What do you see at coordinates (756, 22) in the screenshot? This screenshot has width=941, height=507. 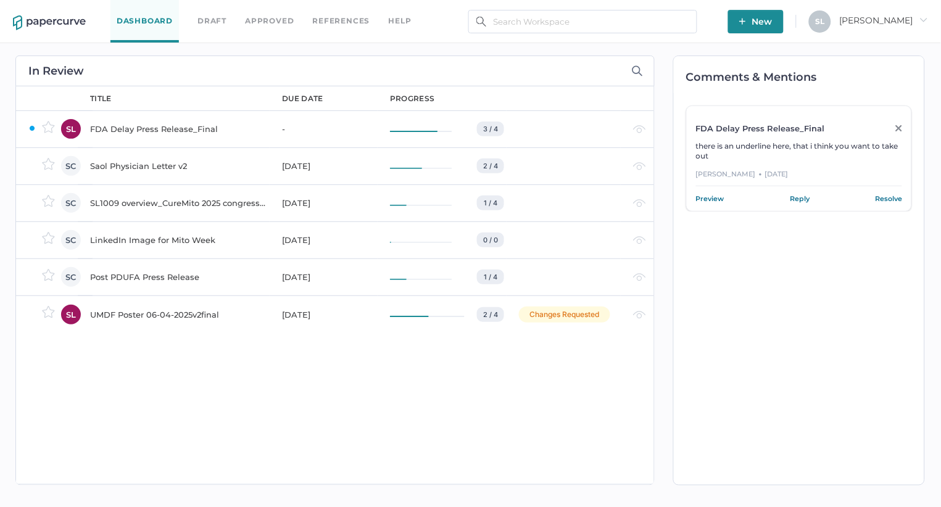 I see `button: New` at bounding box center [756, 22].